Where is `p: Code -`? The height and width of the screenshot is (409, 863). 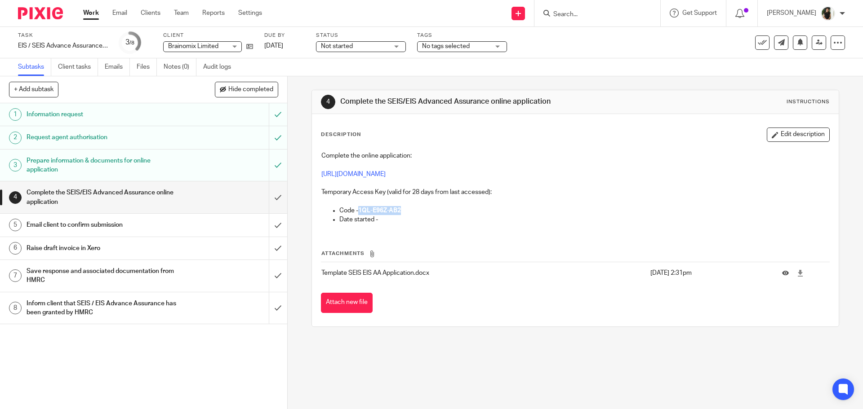 p: Code - is located at coordinates (584, 211).